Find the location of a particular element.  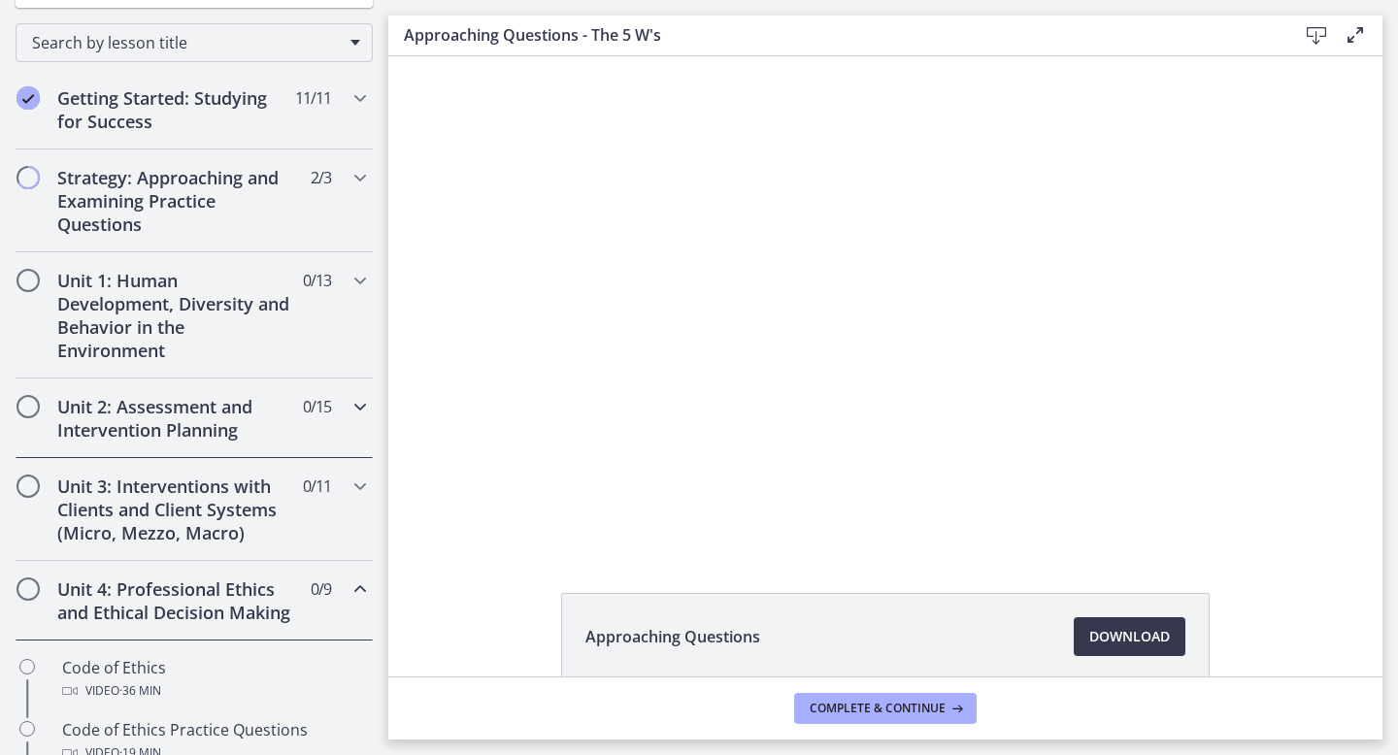

h2: Unit 3: Interventions with Clients and Client Systems (Micro, Mezzo, Macro) is located at coordinates (176, 510).